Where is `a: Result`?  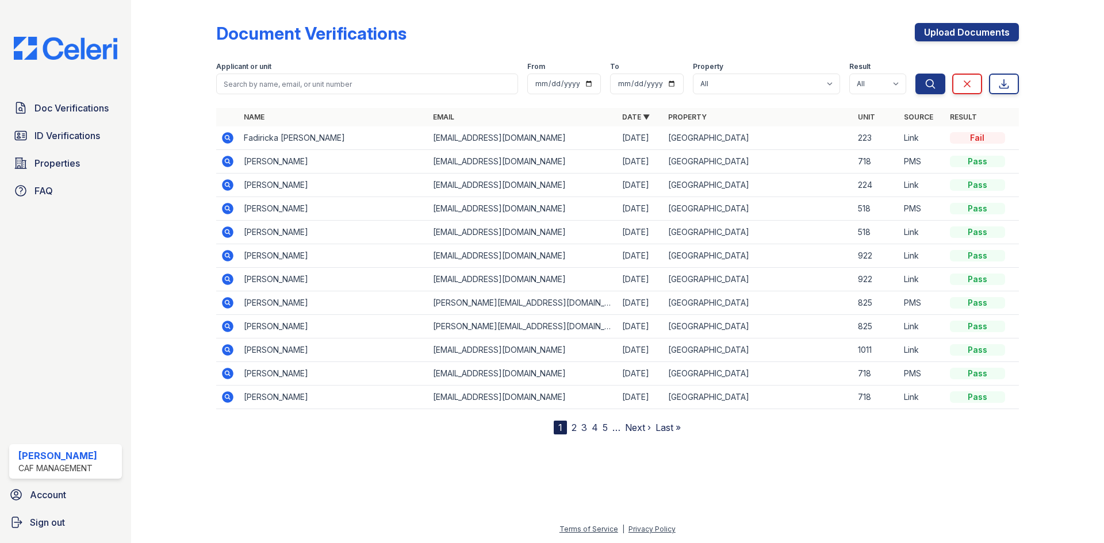 a: Result is located at coordinates (963, 117).